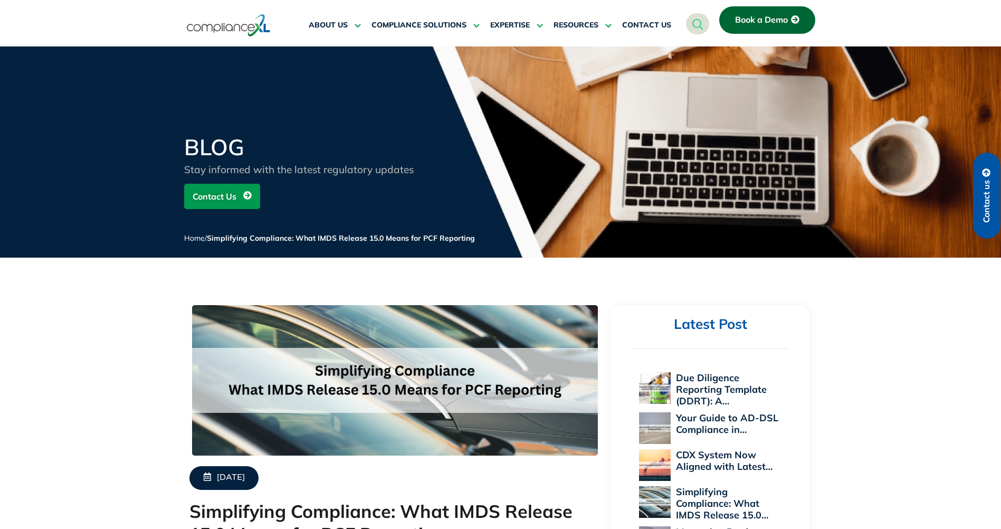 This screenshot has width=1001, height=529. What do you see at coordinates (328, 25) in the screenshot?
I see `span: ABOUT US` at bounding box center [328, 25].